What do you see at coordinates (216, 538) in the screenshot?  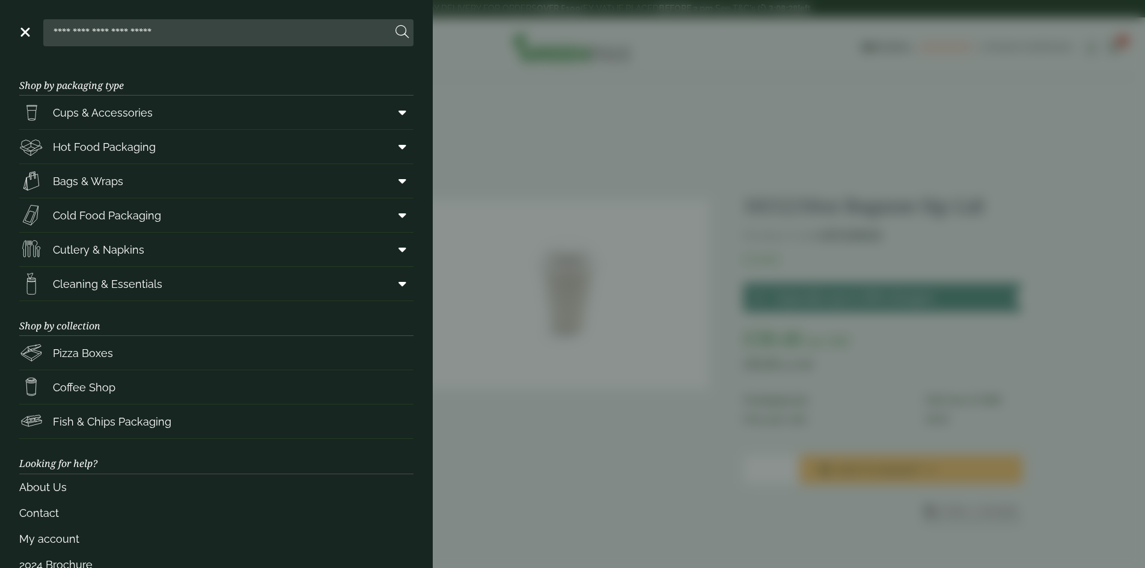 I see `a: My account` at bounding box center [216, 538].